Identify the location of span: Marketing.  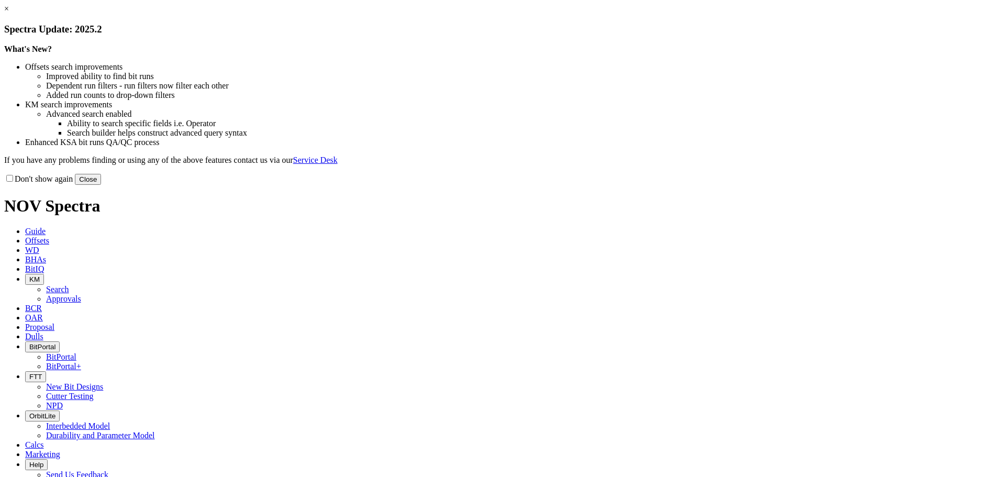
(42, 454).